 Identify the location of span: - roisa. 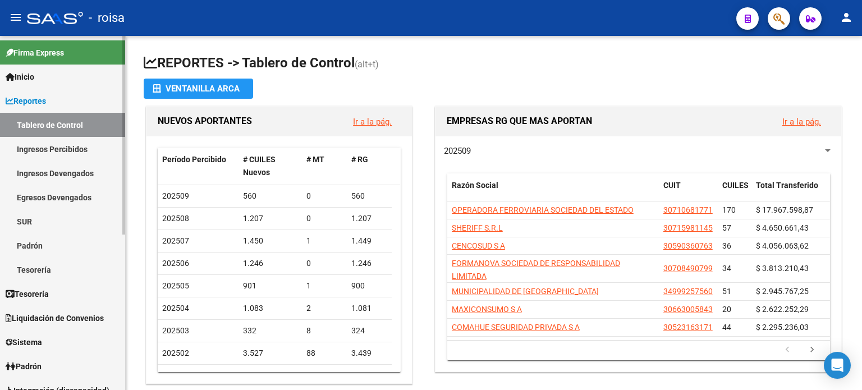
(107, 18).